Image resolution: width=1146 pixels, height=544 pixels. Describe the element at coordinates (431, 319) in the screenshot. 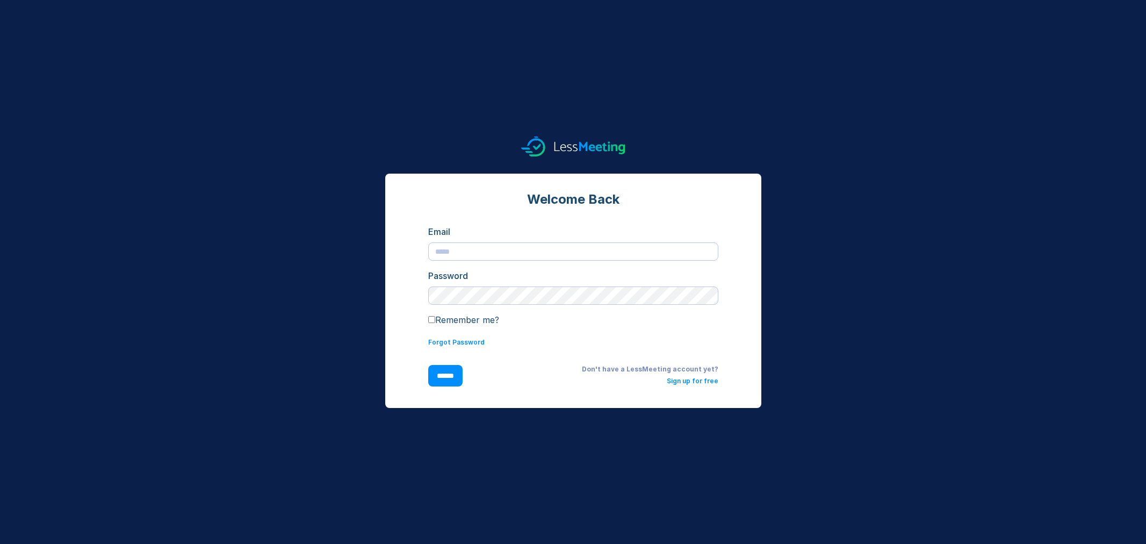

I see `input: Remember me?` at that location.